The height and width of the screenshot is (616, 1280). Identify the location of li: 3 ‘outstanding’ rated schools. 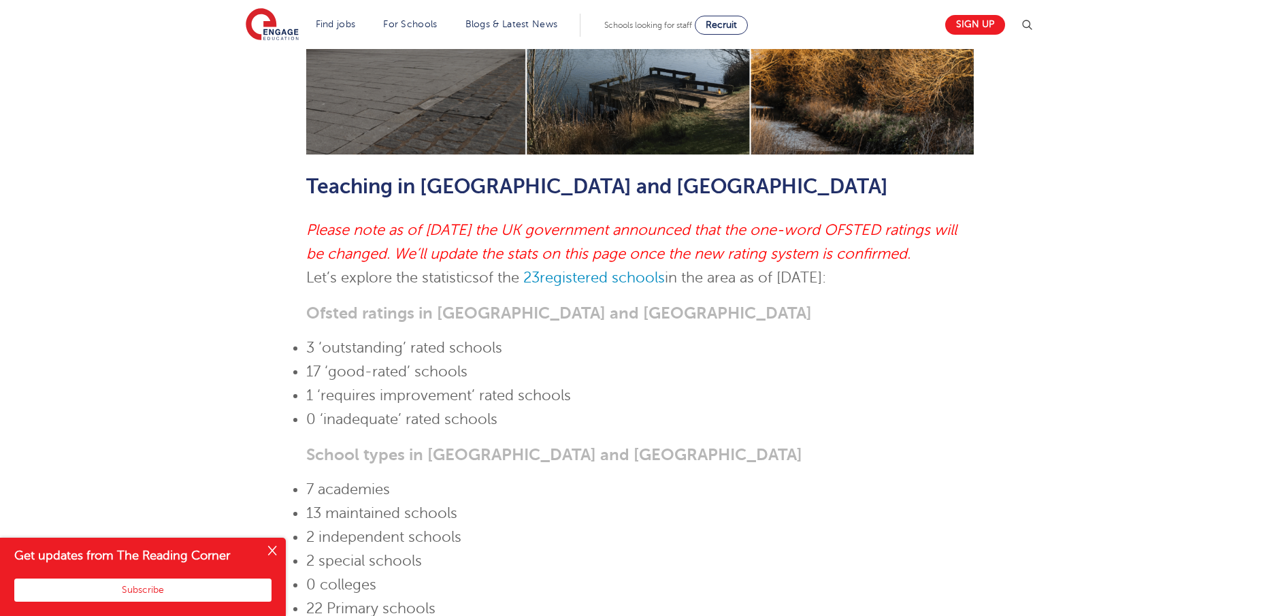
(640, 348).